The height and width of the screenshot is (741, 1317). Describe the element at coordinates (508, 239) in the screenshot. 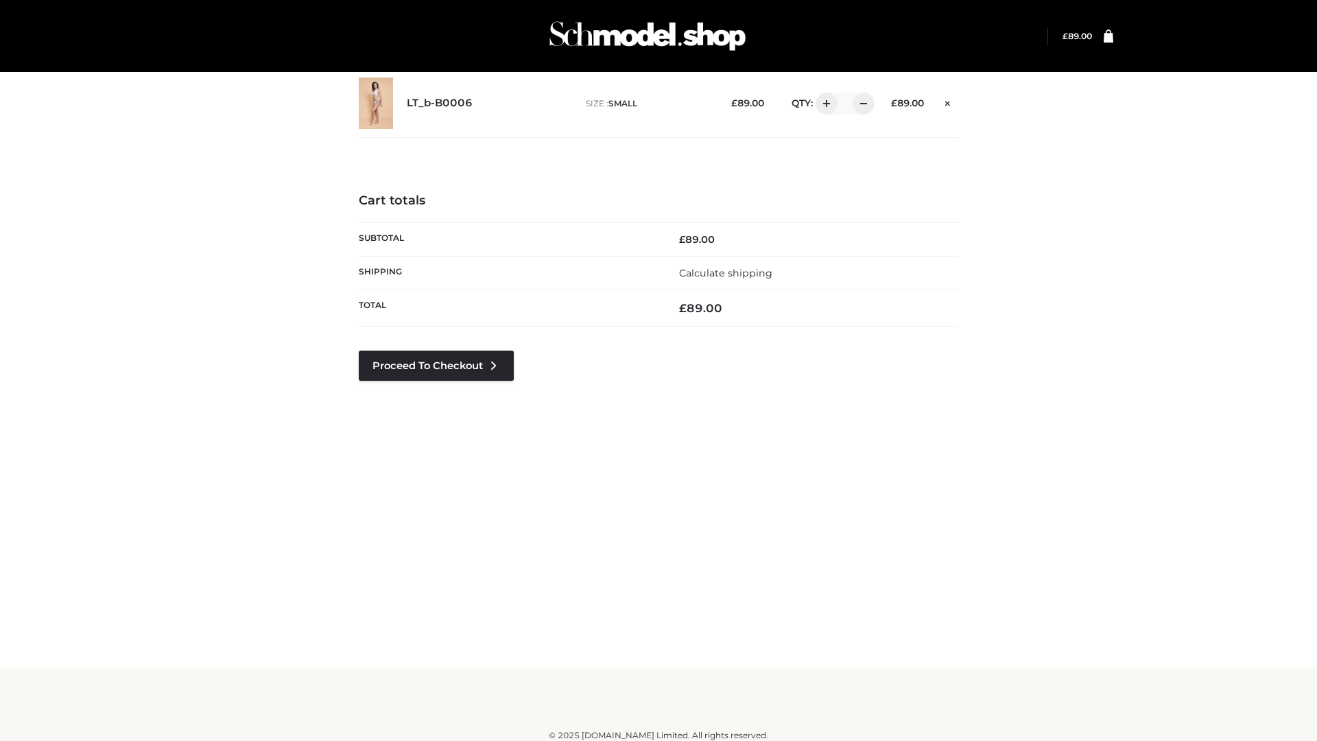

I see `th: Subtotal` at that location.